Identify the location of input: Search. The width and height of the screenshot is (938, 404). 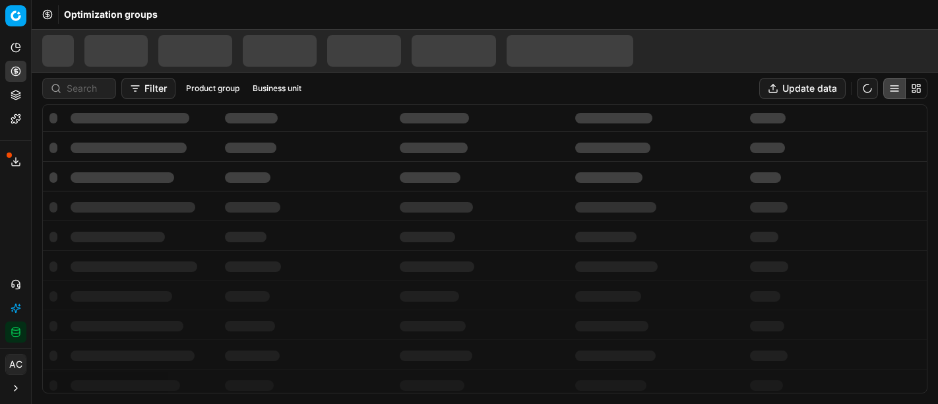
(87, 88).